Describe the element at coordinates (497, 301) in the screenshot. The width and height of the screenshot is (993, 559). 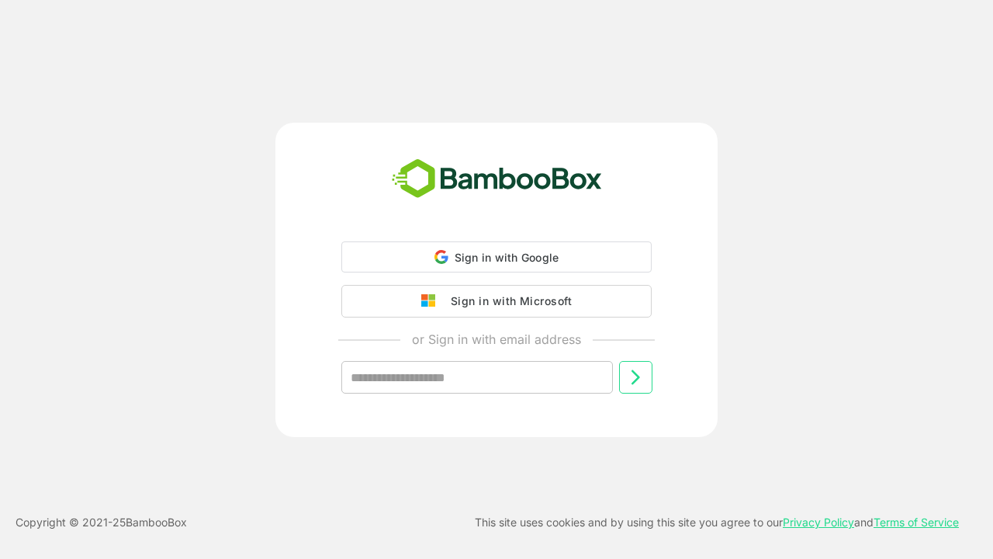
I see `button: Sign in with Microsoft` at that location.